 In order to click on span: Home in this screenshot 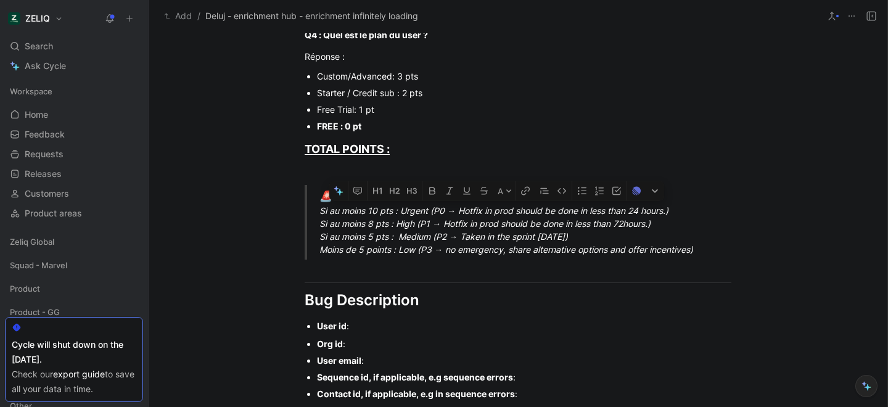, I will do `click(36, 115)`.